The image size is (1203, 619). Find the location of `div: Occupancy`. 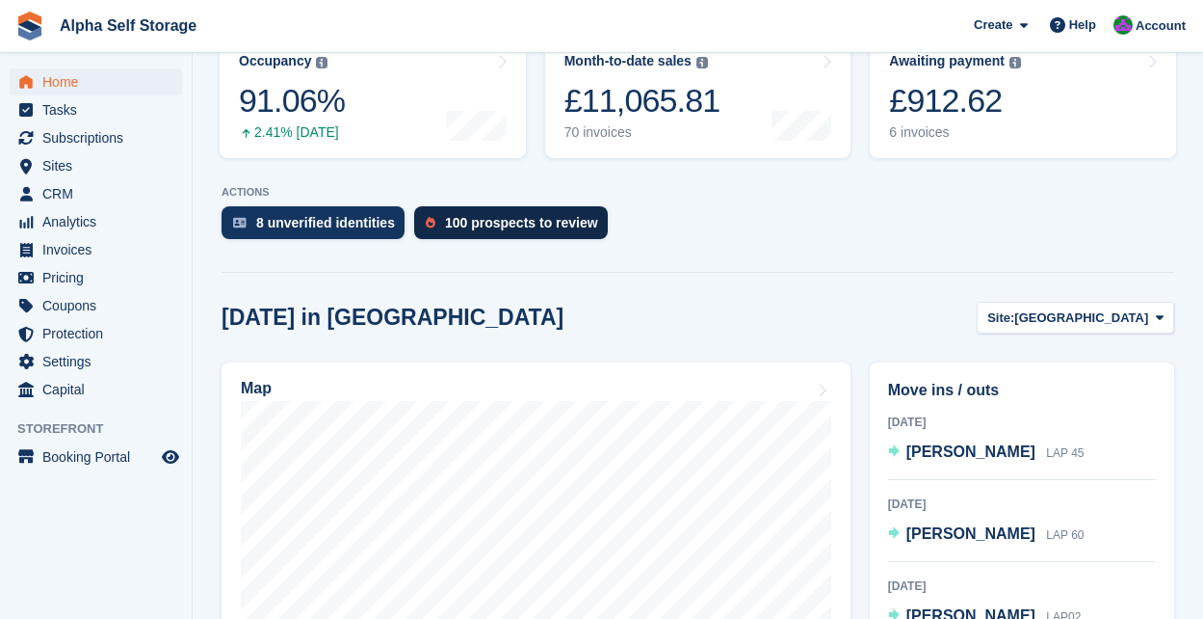

div: Occupancy is located at coordinates (275, 61).